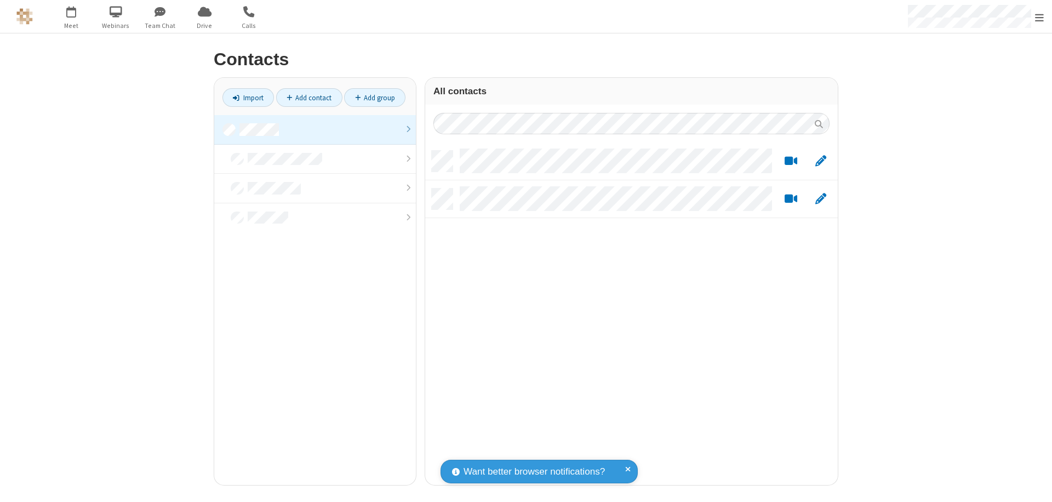 The image size is (1052, 502). What do you see at coordinates (116, 26) in the screenshot?
I see `span: Webinars` at bounding box center [116, 26].